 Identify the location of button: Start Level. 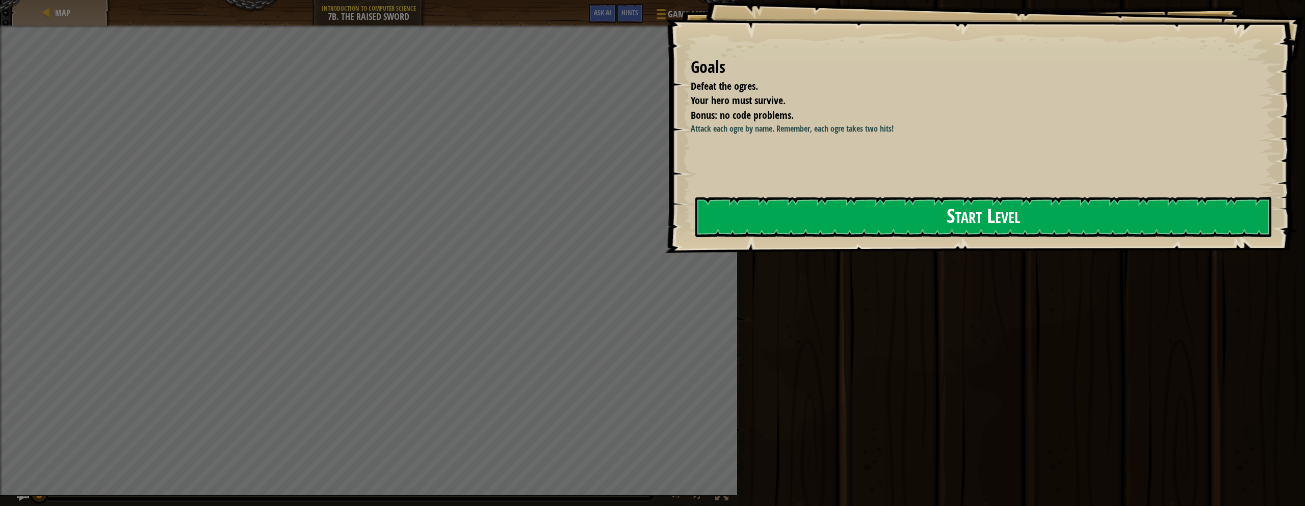
(983, 217).